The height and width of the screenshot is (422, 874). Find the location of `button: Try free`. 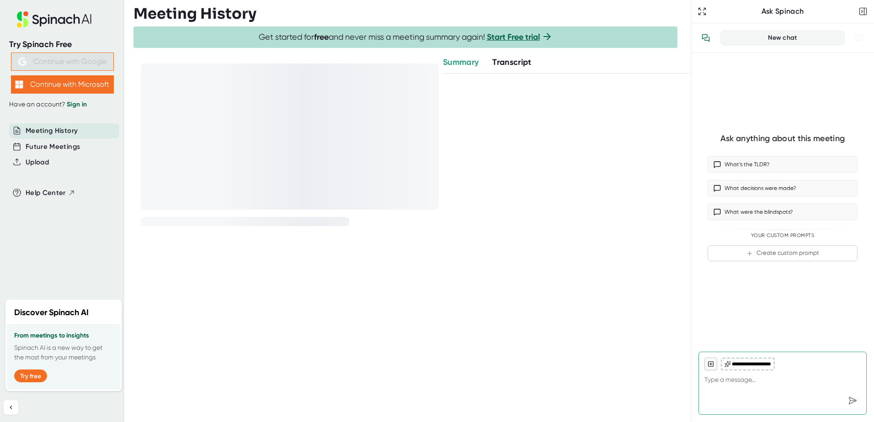

button: Try free is located at coordinates (31, 376).